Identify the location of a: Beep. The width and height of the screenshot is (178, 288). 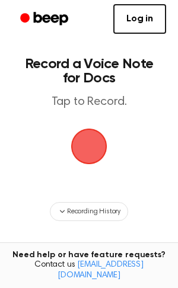
(45, 19).